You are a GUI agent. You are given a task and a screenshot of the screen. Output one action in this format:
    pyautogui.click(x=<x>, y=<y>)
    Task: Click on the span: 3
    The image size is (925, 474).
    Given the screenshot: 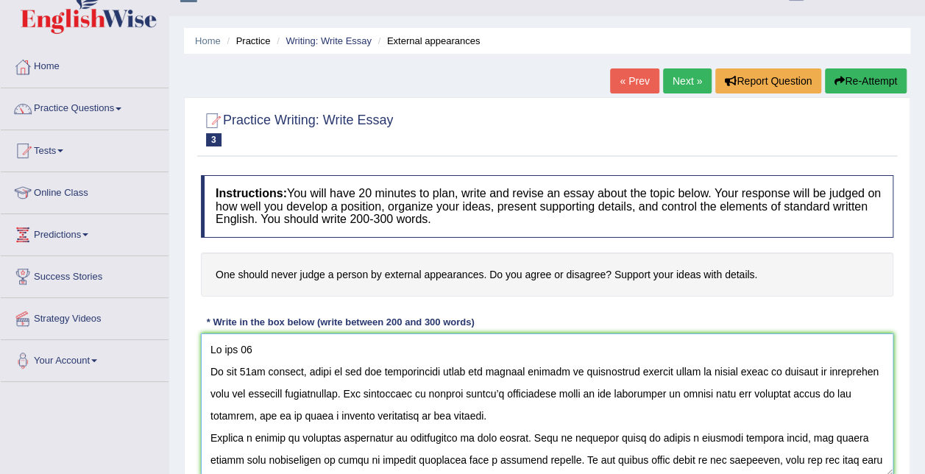 What is the action you would take?
    pyautogui.click(x=213, y=140)
    